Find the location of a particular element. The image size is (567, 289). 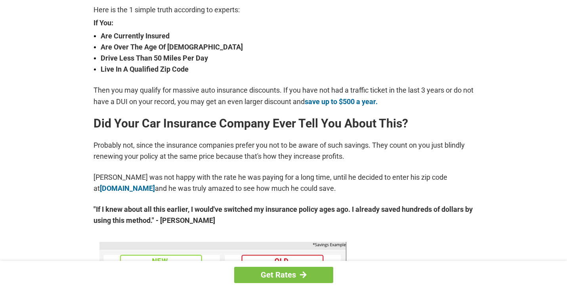

strong: "If I knew about all this earlier, I would've switched my insurance policy ages ago. I already sa... is located at coordinates (284, 215).